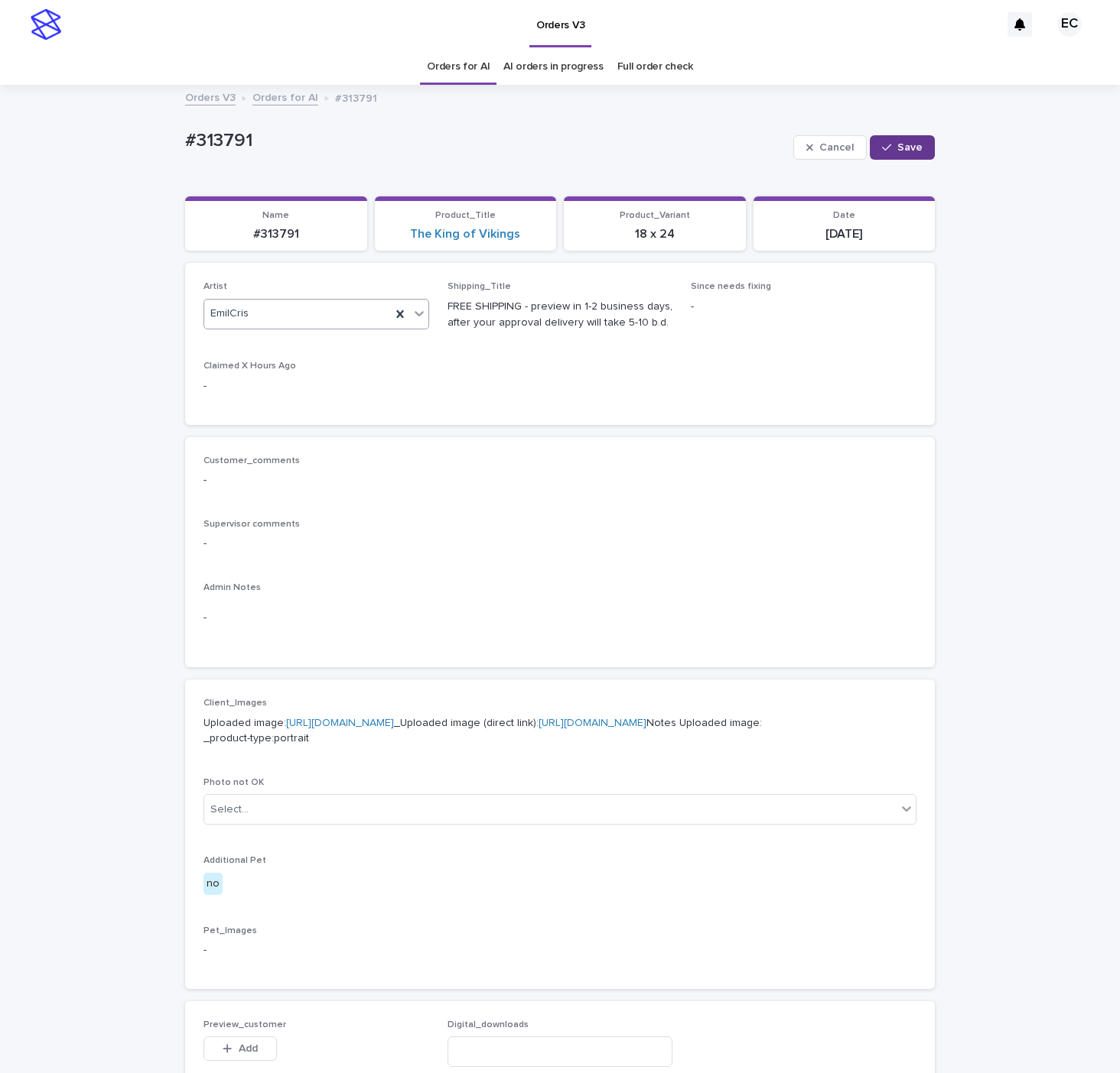 This screenshot has width=1120, height=1073. I want to click on button: Cancel, so click(829, 148).